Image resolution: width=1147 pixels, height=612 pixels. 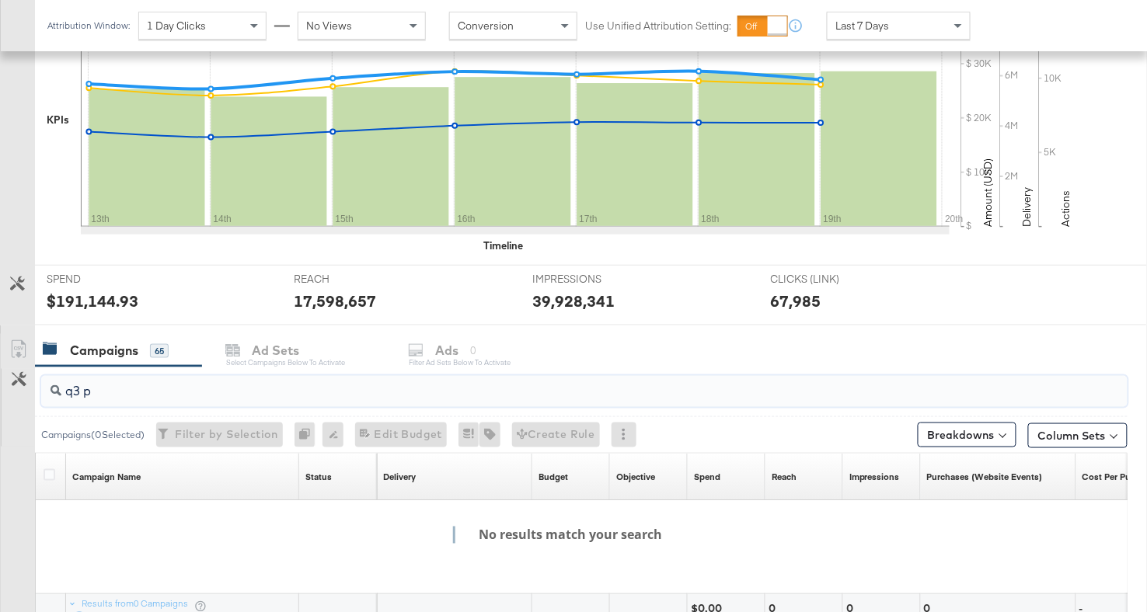 I want to click on a: Your campaign's objective., so click(x=636, y=477).